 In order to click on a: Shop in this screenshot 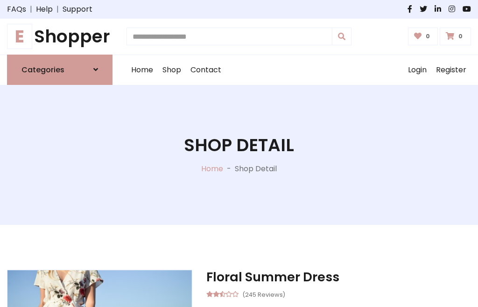, I will do `click(172, 70)`.